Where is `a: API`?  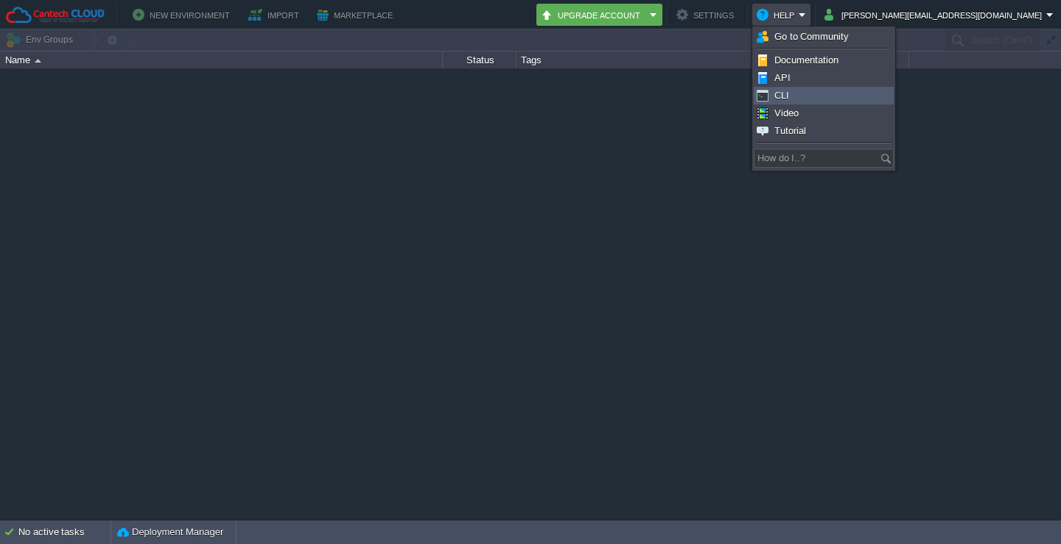
a: API is located at coordinates (824, 78).